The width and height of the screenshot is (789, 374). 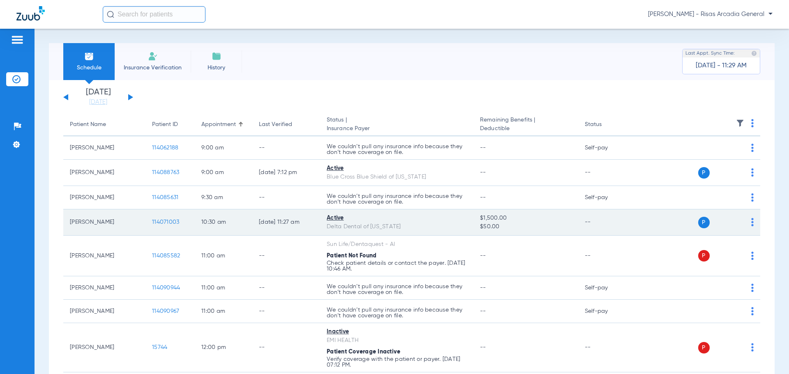 What do you see at coordinates (526, 218) in the screenshot?
I see `span: $1,500.00` at bounding box center [526, 218].